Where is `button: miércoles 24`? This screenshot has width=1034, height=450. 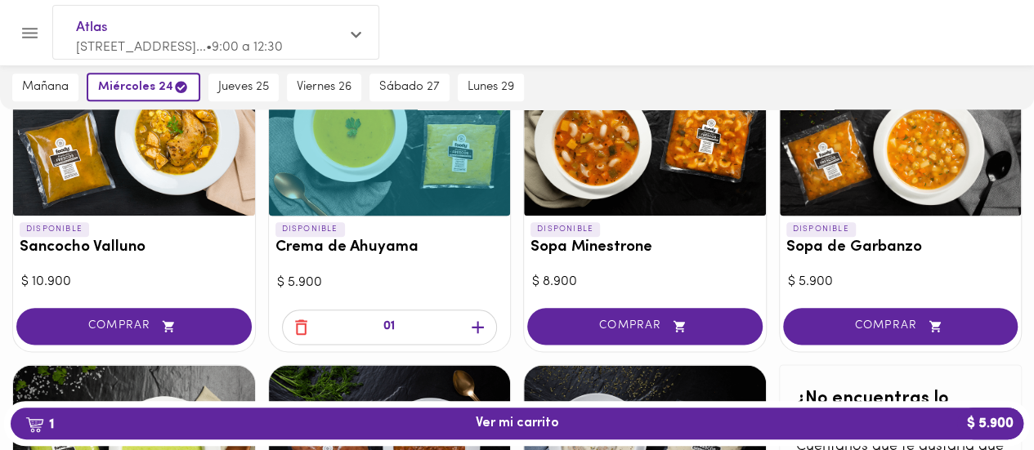 button: miércoles 24 is located at coordinates (143, 87).